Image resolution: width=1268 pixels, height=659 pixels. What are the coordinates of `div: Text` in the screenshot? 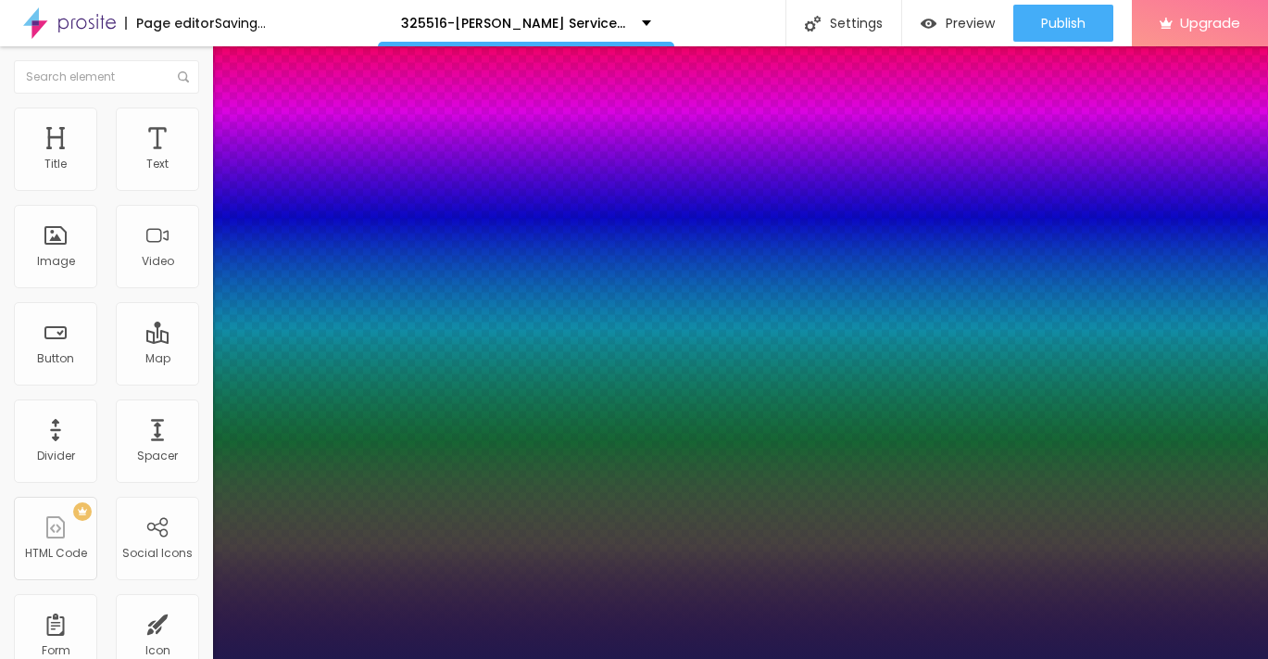 It's located at (157, 164).